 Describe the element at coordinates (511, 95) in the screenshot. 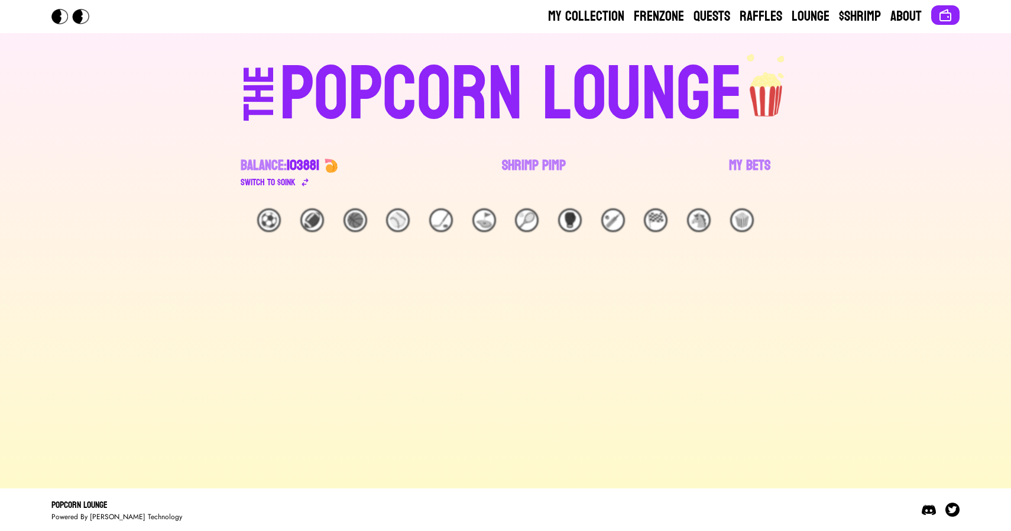

I see `div: POPCORN LOUNGE` at that location.